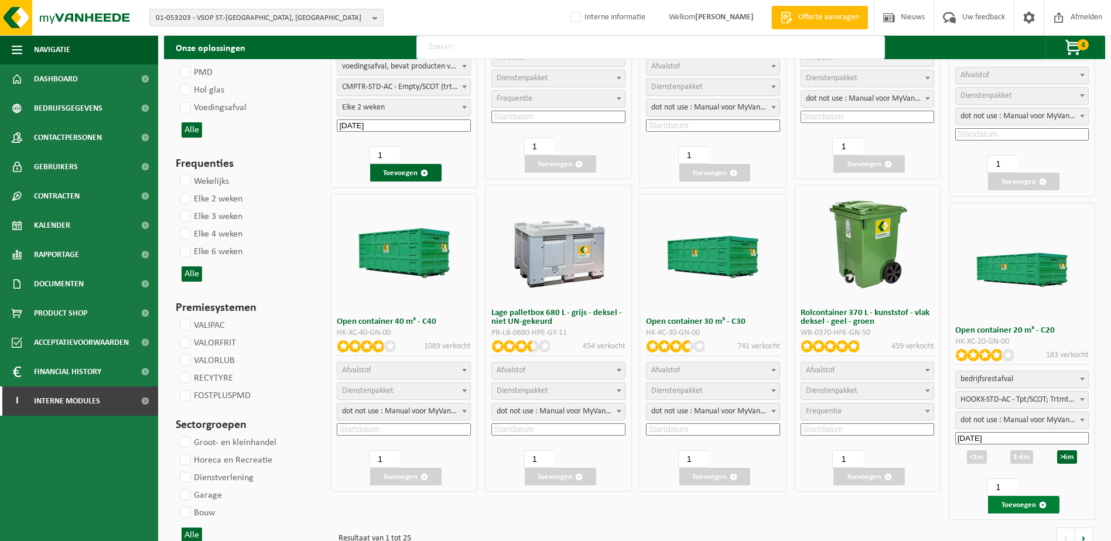 The width and height of the screenshot is (1111, 541). What do you see at coordinates (1022, 400) in the screenshot?
I see `span: HOOKX-STD-AC - Tpt/SCOT; Trtmt/wu - Exchange (SP-M-000006)` at bounding box center [1022, 400].